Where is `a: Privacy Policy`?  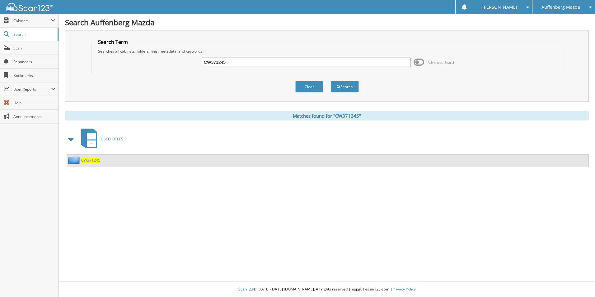
a: Privacy Policy is located at coordinates (404, 289).